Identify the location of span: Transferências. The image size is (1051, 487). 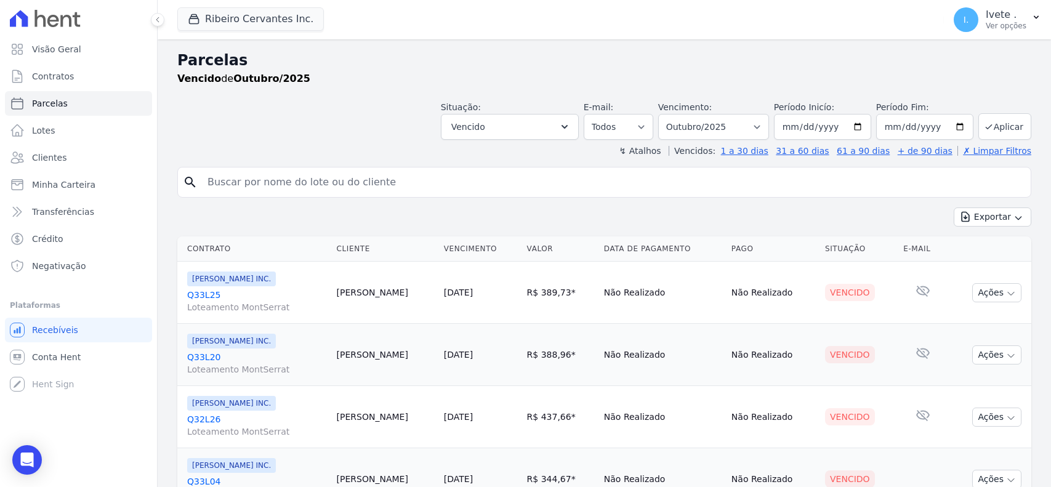
(63, 212).